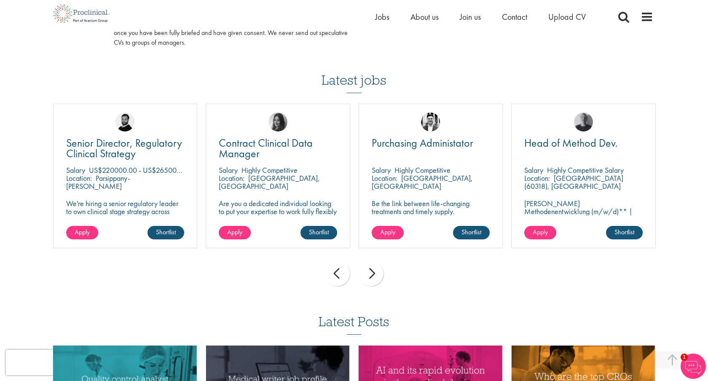 Image resolution: width=708 pixels, height=381 pixels. I want to click on span: About us, so click(424, 17).